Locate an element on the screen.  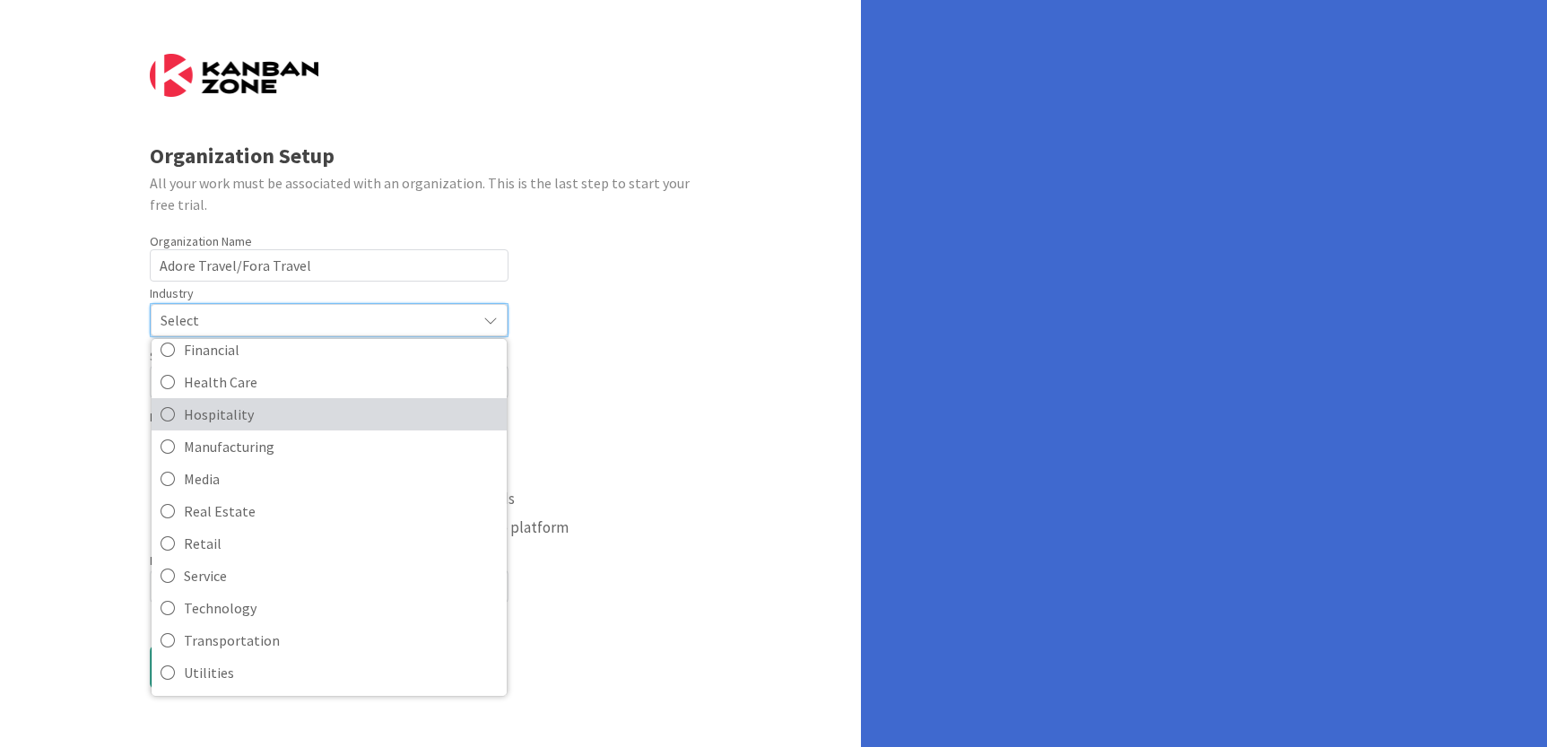
label: Industry is located at coordinates (171, 293).